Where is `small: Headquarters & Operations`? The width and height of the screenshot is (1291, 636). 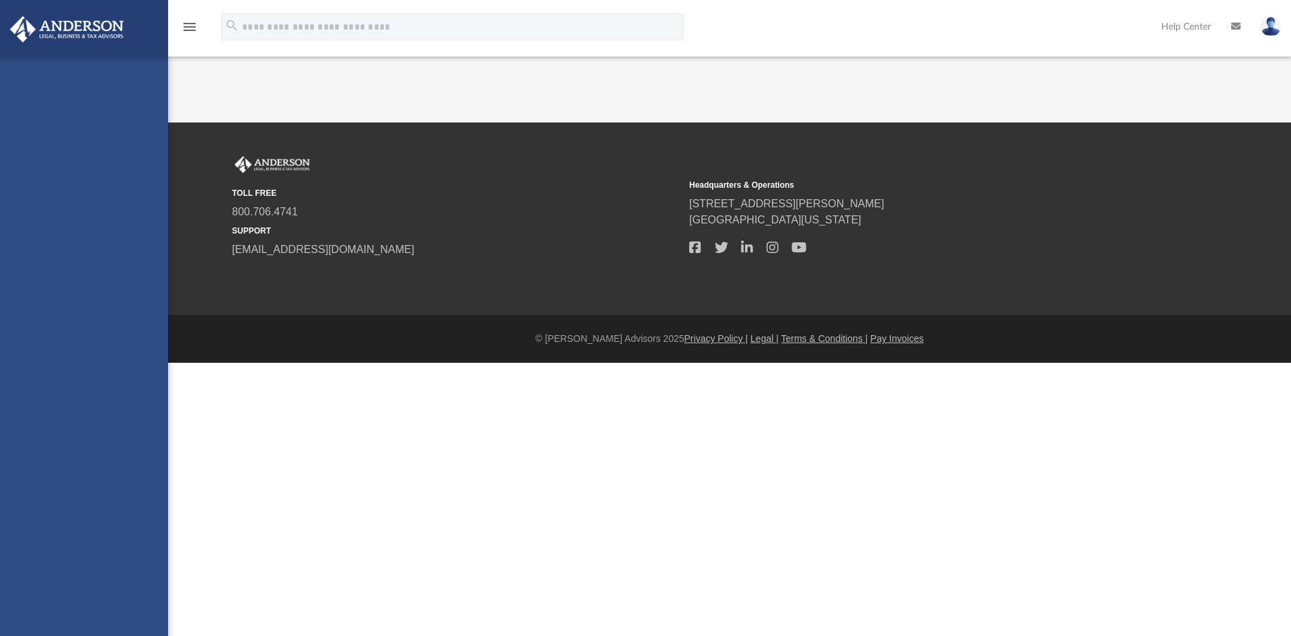
small: Headquarters & Operations is located at coordinates (913, 185).